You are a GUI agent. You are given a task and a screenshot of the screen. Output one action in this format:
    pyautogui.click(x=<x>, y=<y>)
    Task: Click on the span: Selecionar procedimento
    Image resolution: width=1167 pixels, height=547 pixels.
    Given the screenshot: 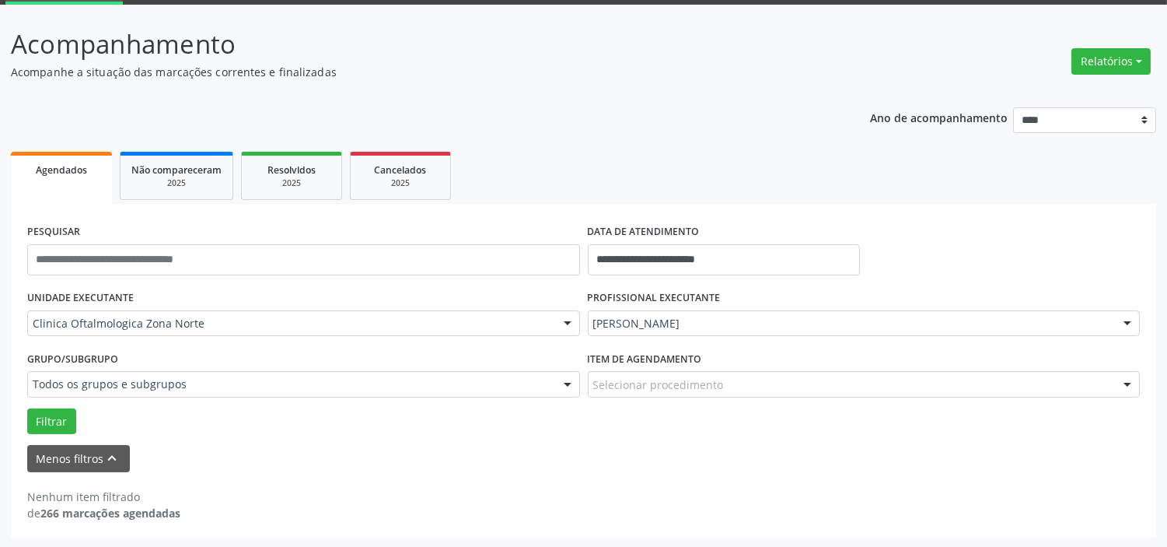 What is the action you would take?
    pyautogui.click(x=659, y=384)
    